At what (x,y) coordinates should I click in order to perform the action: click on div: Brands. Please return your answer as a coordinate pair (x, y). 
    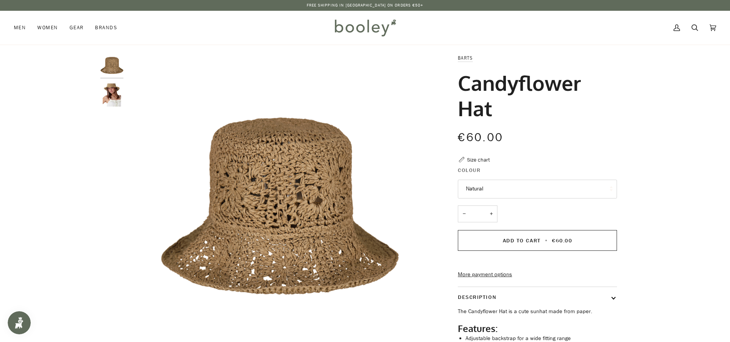
    Looking at the image, I should click on (106, 28).